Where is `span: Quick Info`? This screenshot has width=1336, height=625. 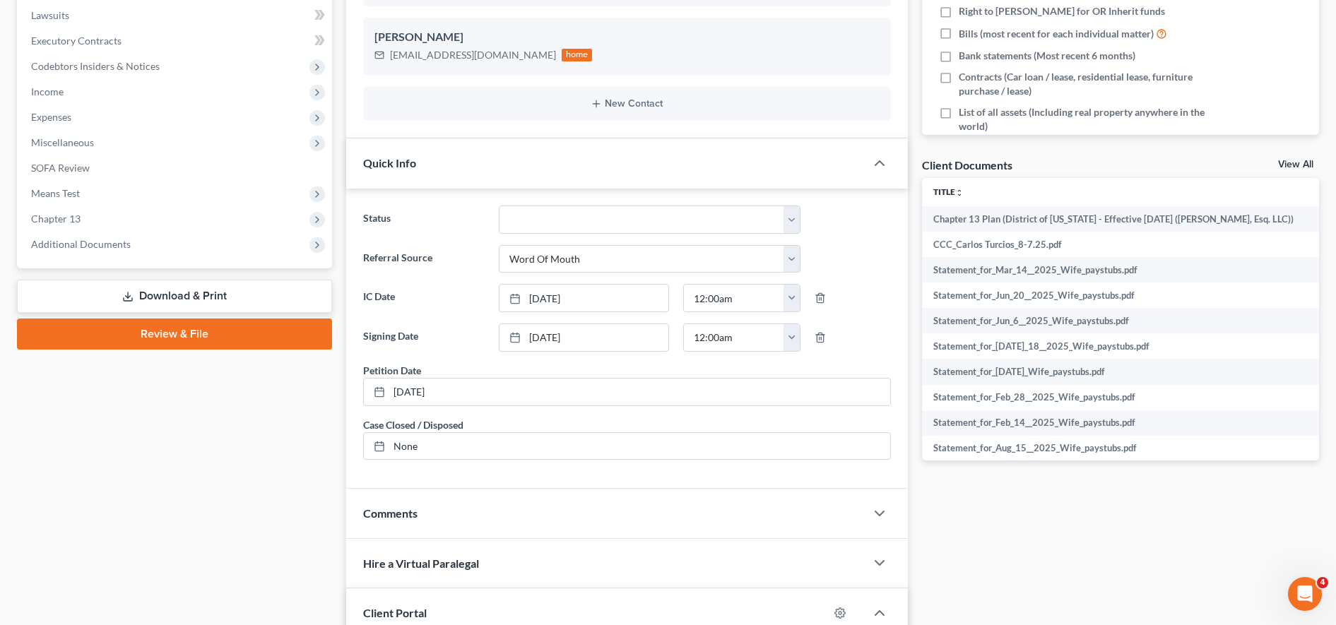 span: Quick Info is located at coordinates (389, 162).